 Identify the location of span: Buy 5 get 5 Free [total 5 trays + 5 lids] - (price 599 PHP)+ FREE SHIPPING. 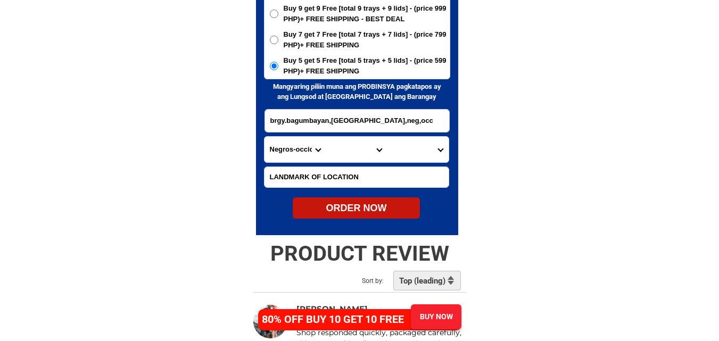
(367, 65).